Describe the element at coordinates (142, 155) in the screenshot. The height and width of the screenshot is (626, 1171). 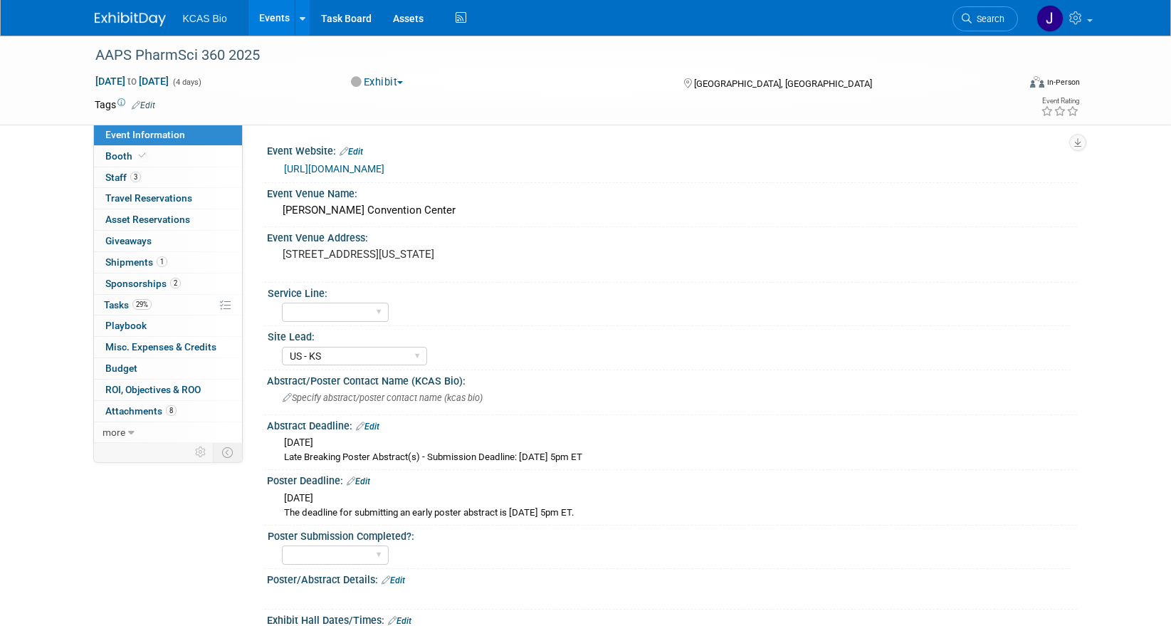
I see `i: Booth reservation complete` at that location.